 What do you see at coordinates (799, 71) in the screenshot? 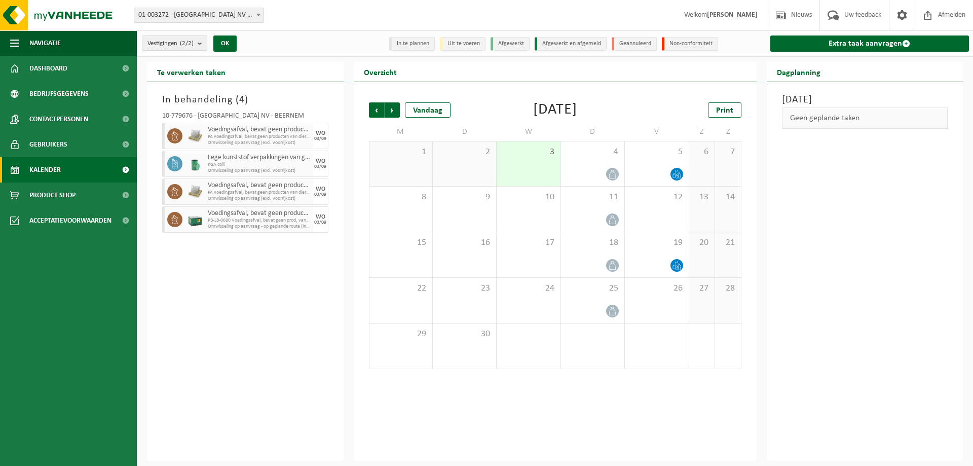
I see `h2: Dagplanning` at bounding box center [799, 71].